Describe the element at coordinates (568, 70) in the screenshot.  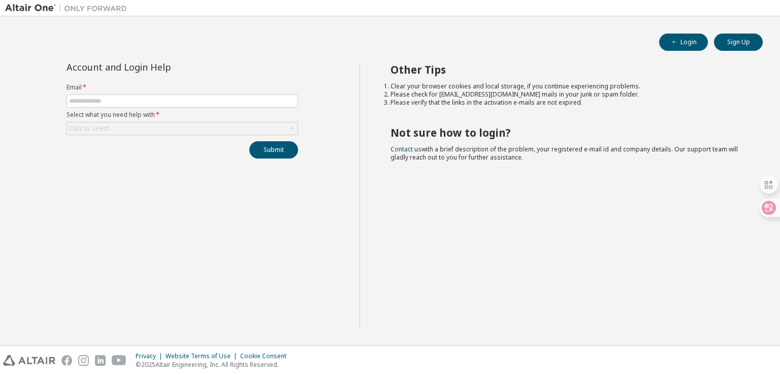
I see `h2: Other Tips` at that location.